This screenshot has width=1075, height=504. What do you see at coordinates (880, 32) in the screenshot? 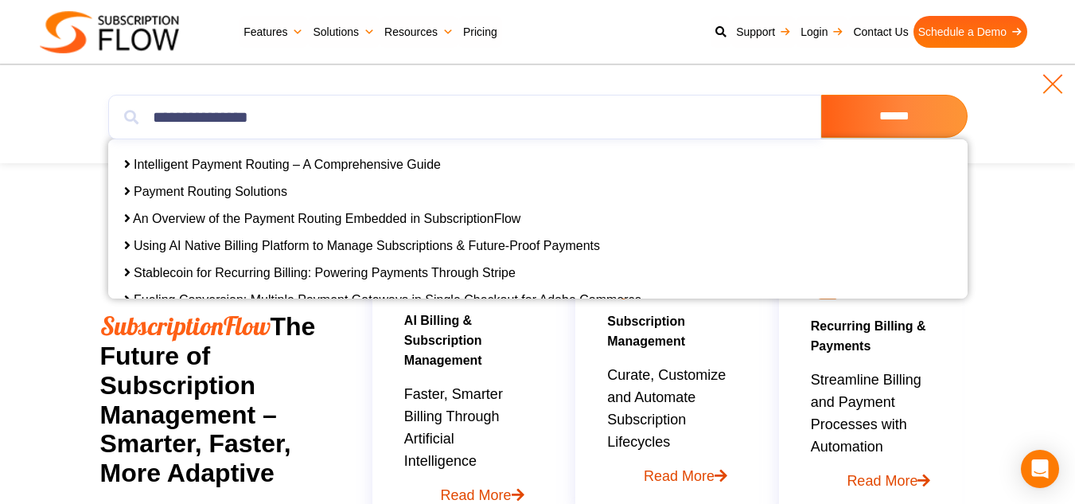
I see `a: Contact Us` at bounding box center [880, 32].